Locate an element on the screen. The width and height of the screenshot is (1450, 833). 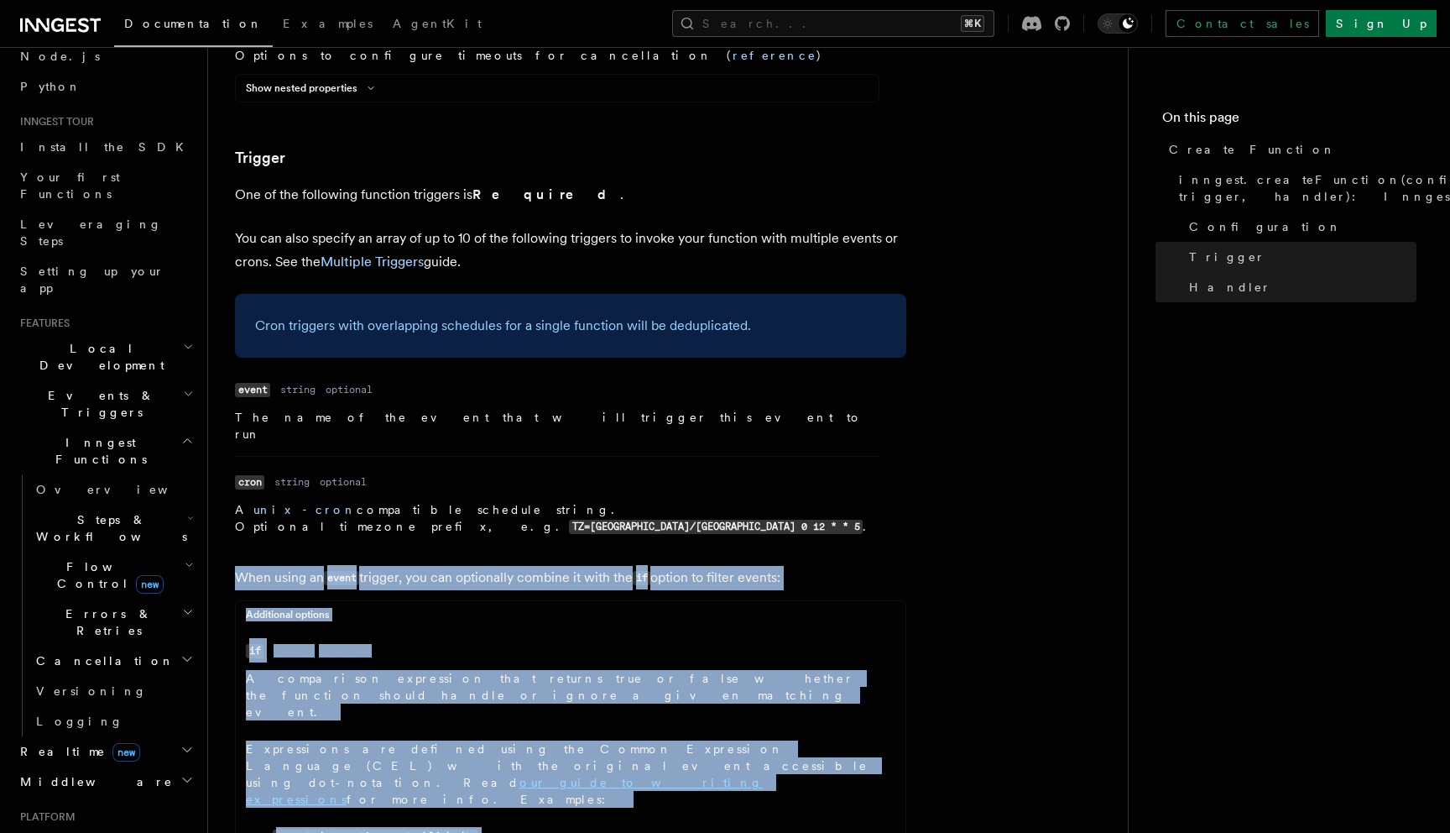
button: Errors & Retries is located at coordinates (113, 622).